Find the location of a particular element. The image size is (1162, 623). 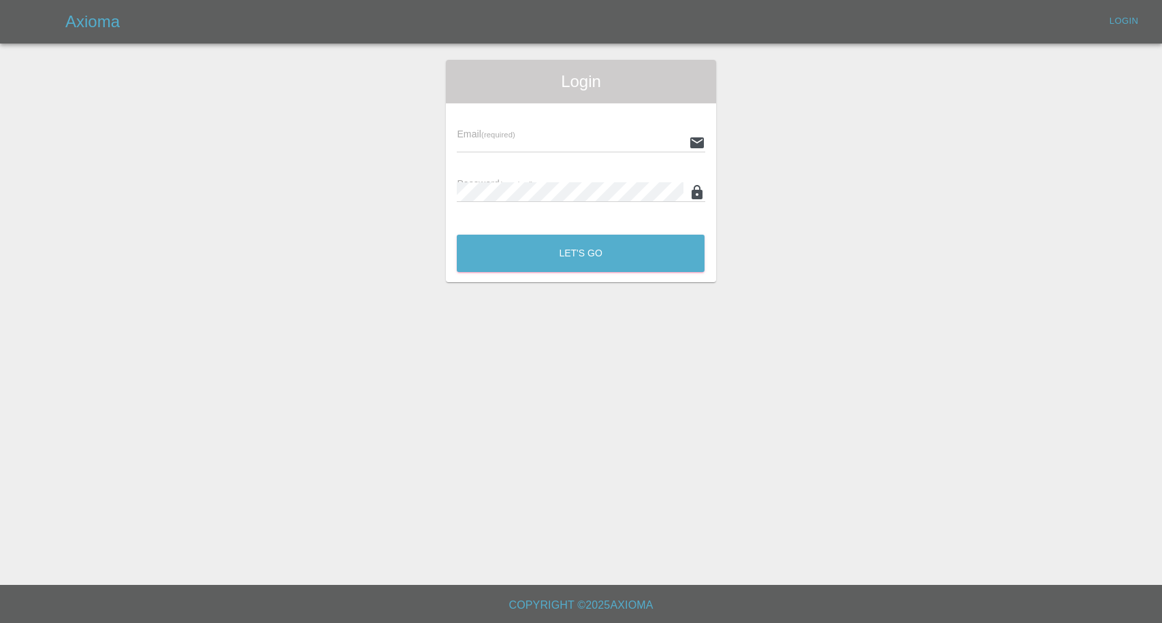

h5: Axioma is located at coordinates (93, 22).